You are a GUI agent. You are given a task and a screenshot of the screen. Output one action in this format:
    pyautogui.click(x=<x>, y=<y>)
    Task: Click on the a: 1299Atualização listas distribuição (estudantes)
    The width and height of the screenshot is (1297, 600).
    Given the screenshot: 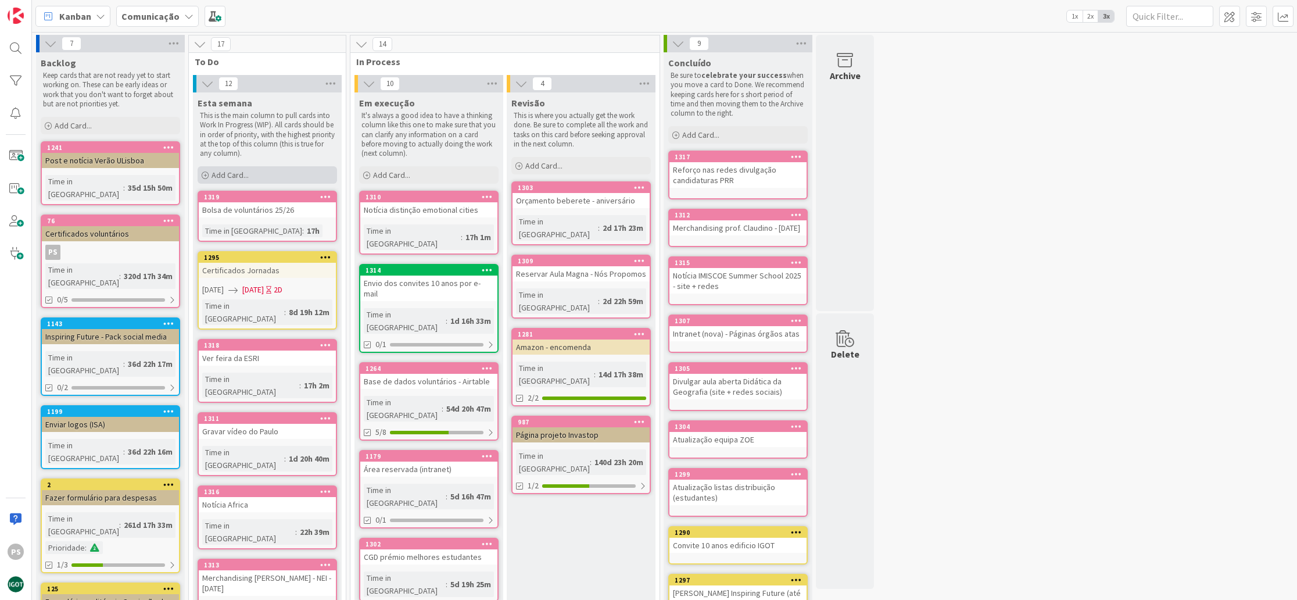 What is the action you would take?
    pyautogui.click(x=738, y=492)
    